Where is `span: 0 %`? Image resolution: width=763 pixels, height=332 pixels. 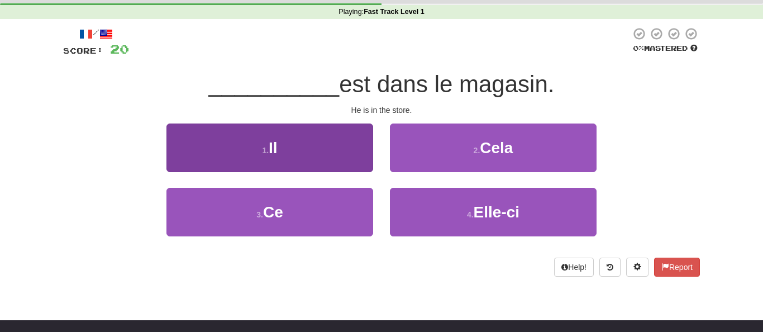 span: 0 % is located at coordinates (638, 48).